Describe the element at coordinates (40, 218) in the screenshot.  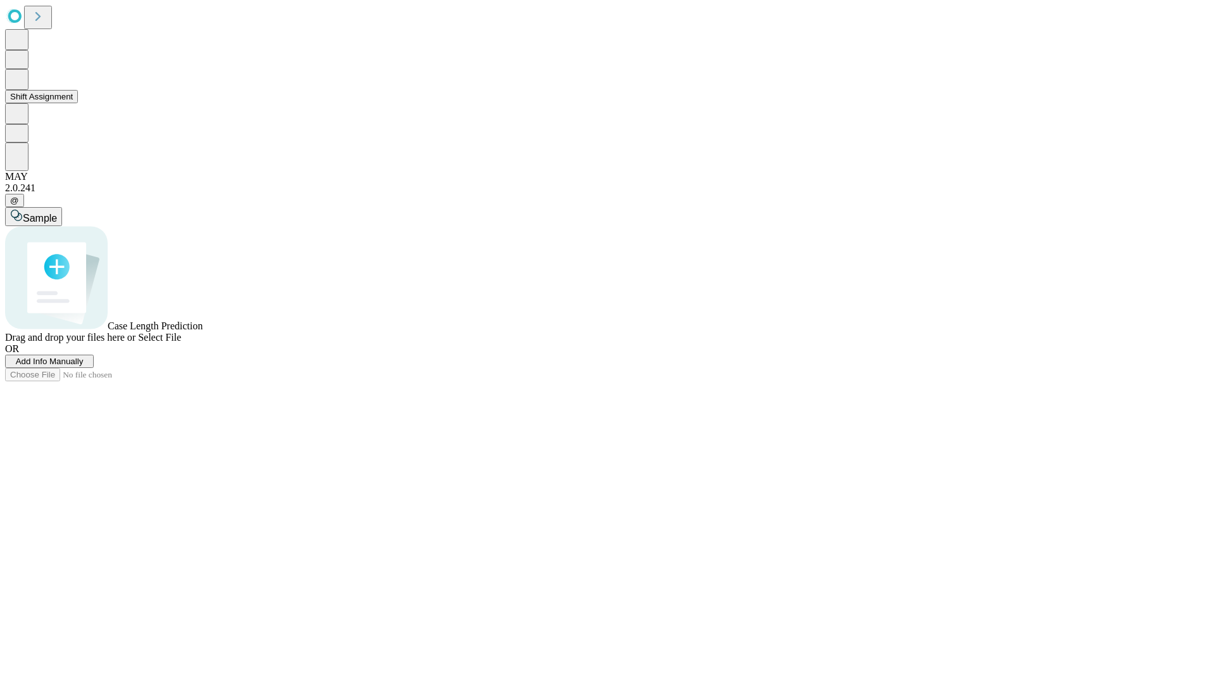
I see `span: Sample` at that location.